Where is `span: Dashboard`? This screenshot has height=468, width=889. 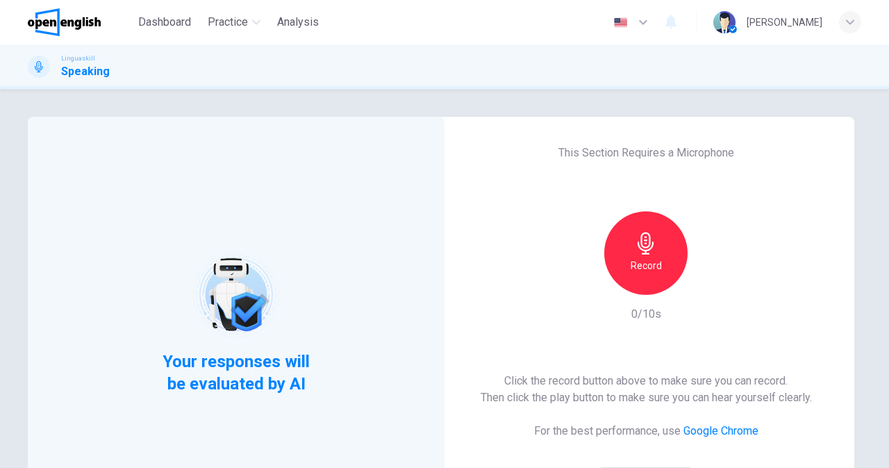 span: Dashboard is located at coordinates (165, 22).